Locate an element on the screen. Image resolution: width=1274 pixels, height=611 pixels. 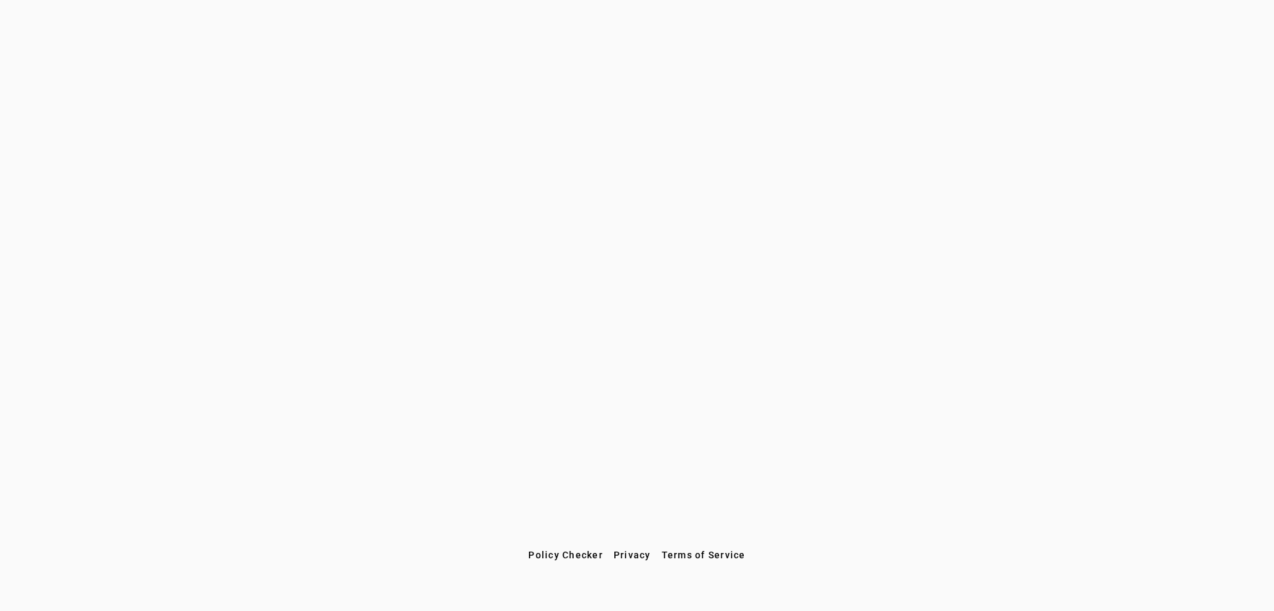
button: Terms of Service is located at coordinates (703, 555).